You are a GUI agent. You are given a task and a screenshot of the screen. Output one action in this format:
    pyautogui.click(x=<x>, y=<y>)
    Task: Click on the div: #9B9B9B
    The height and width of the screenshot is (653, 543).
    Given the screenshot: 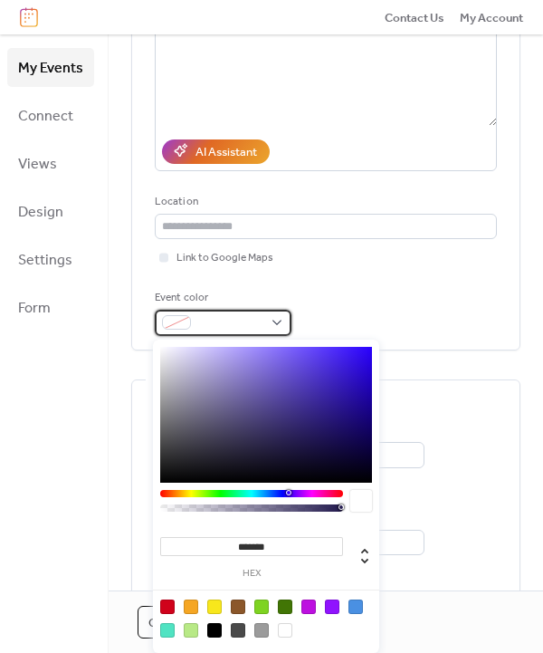 What is the action you would take?
    pyautogui.click(x=262, y=630)
    